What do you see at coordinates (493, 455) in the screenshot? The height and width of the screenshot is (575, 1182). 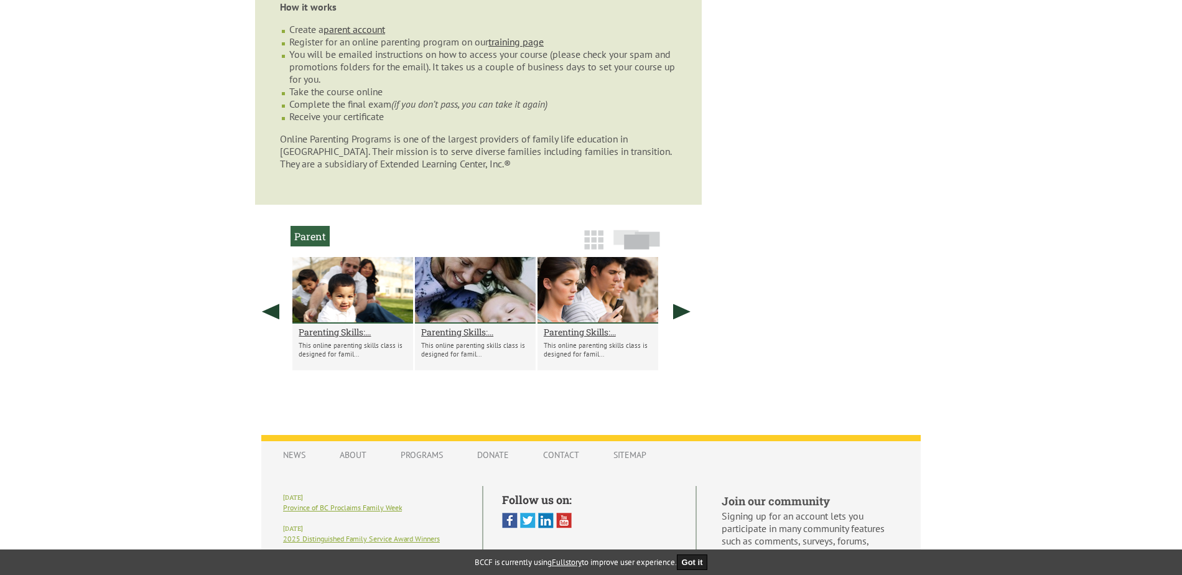 I see `a: Donate` at bounding box center [493, 455].